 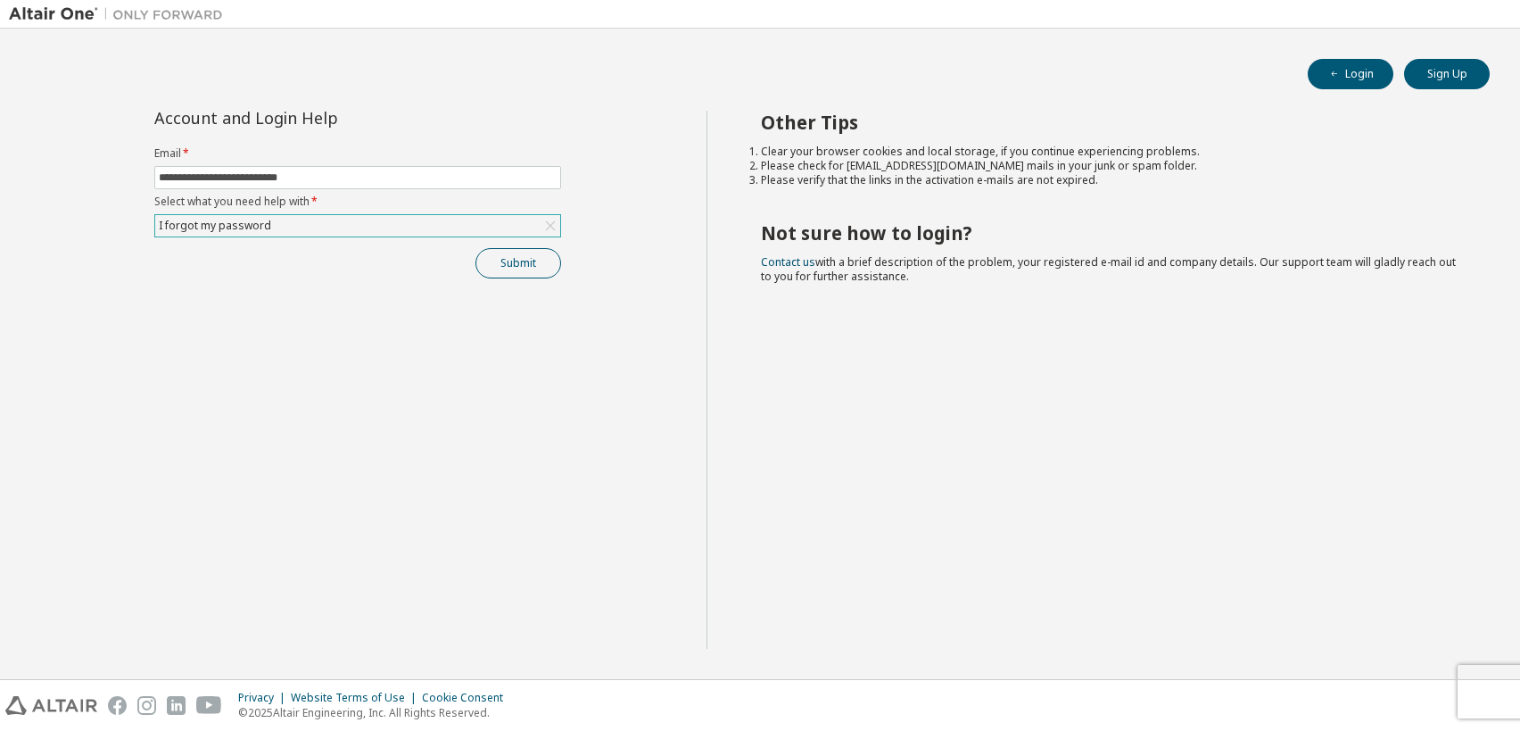 What do you see at coordinates (1110, 233) in the screenshot?
I see `h2: Not sure how to login?` at bounding box center [1110, 233].